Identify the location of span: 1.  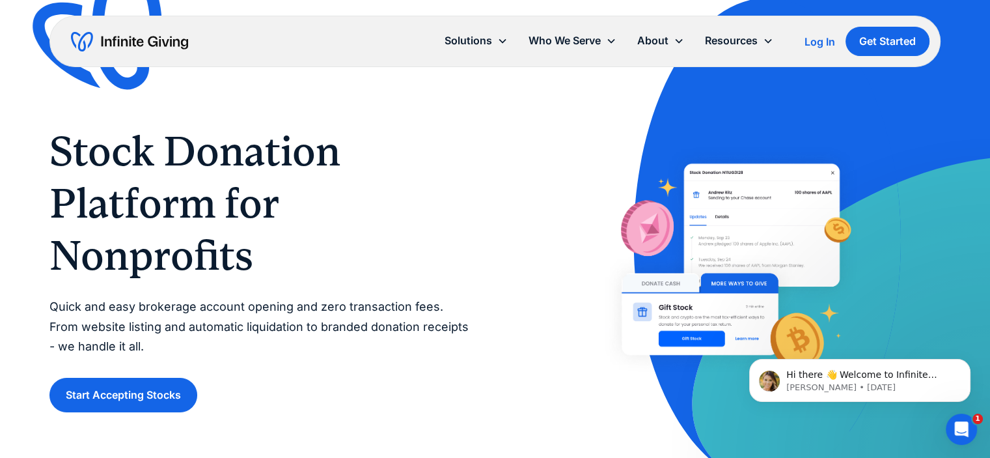
(978, 419).